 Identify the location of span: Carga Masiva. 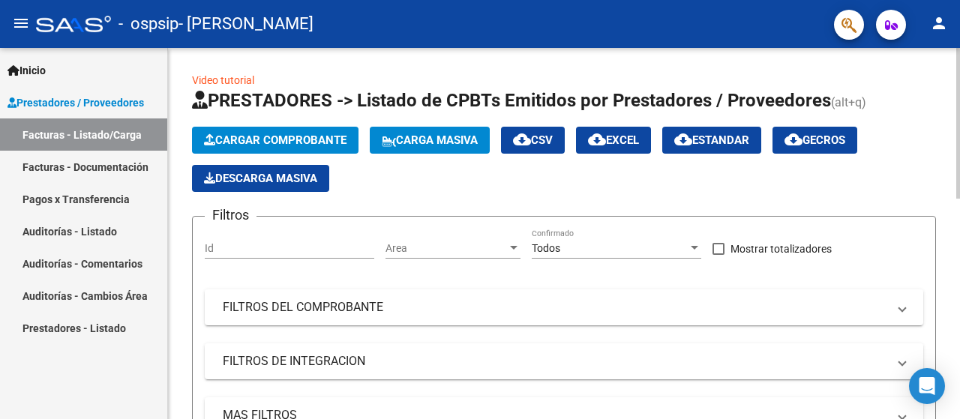
(430, 140).